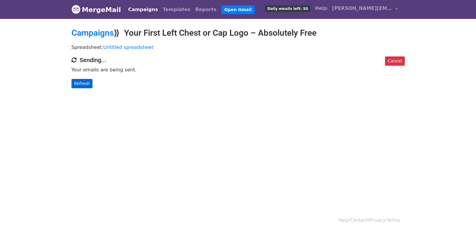 This screenshot has width=476, height=232. Describe the element at coordinates (96, 10) in the screenshot. I see `a: MergeMail` at that location.